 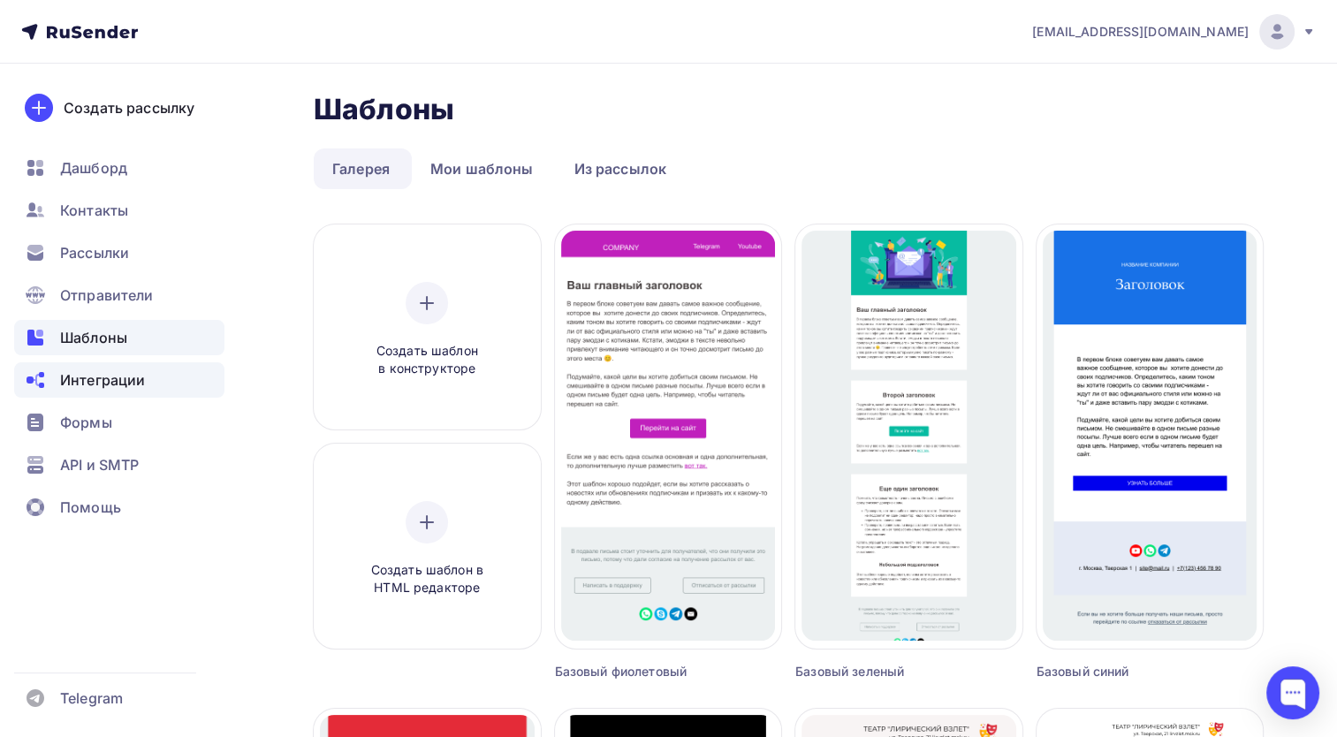 What do you see at coordinates (94, 168) in the screenshot?
I see `span: Дашборд` at bounding box center [94, 168].